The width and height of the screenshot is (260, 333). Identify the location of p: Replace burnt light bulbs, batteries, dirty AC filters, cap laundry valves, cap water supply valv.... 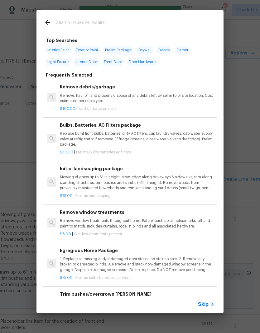
(137, 139).